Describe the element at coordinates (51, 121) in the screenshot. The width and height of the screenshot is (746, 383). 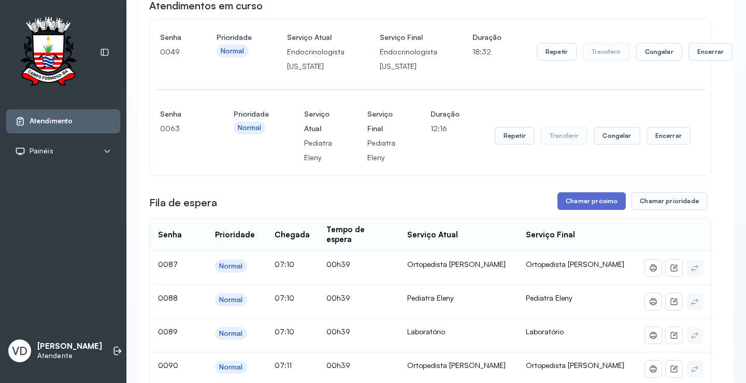
I see `span: Atendimento` at that location.